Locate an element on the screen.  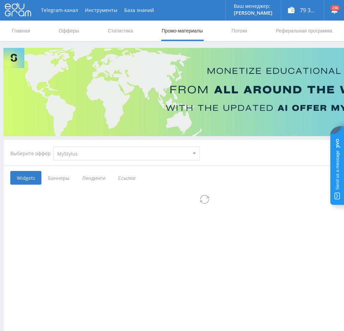
span: Ссылки is located at coordinates (127, 178).